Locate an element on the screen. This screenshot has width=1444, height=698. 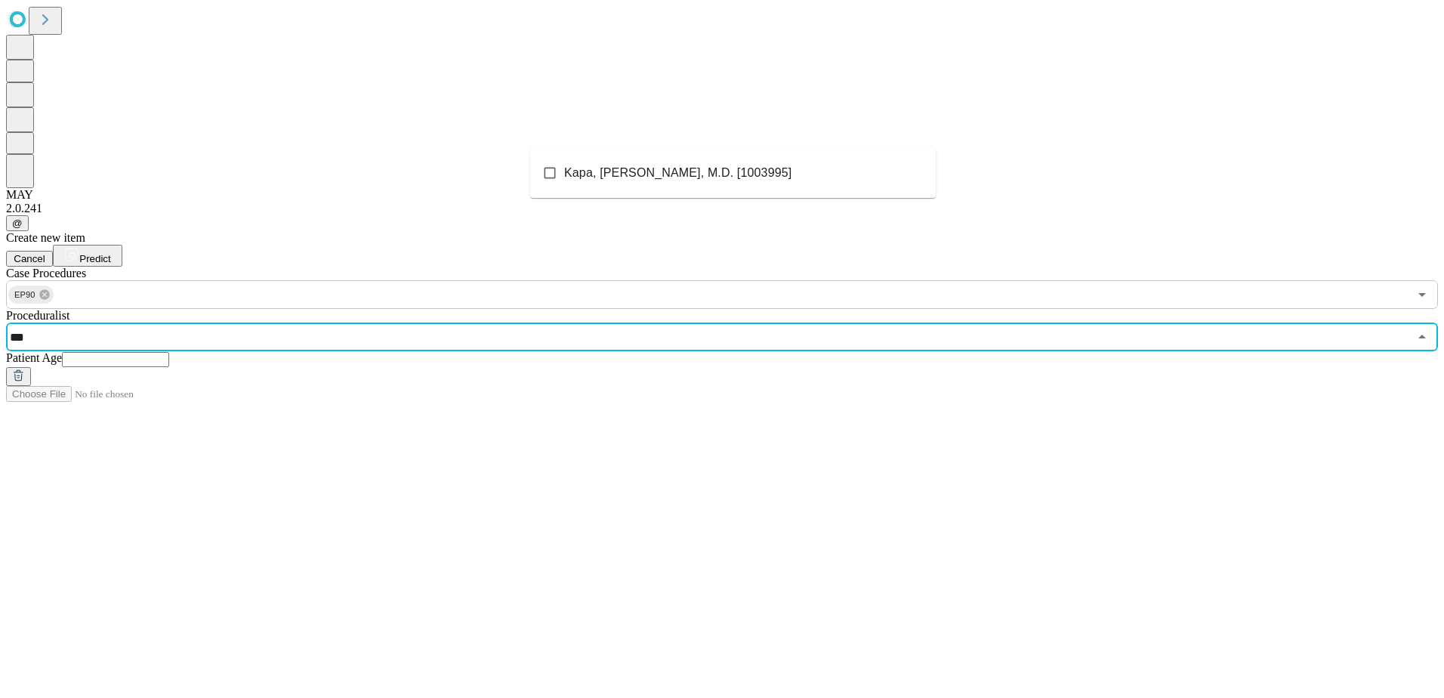
button: Cancel is located at coordinates (29, 258).